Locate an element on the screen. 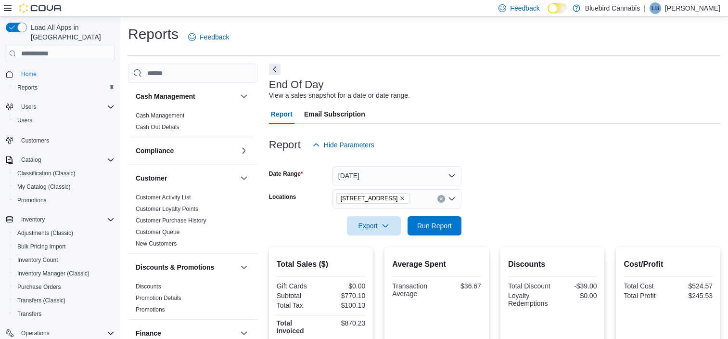 The height and width of the screenshot is (339, 728). div: Total Tax is located at coordinates (298, 305).